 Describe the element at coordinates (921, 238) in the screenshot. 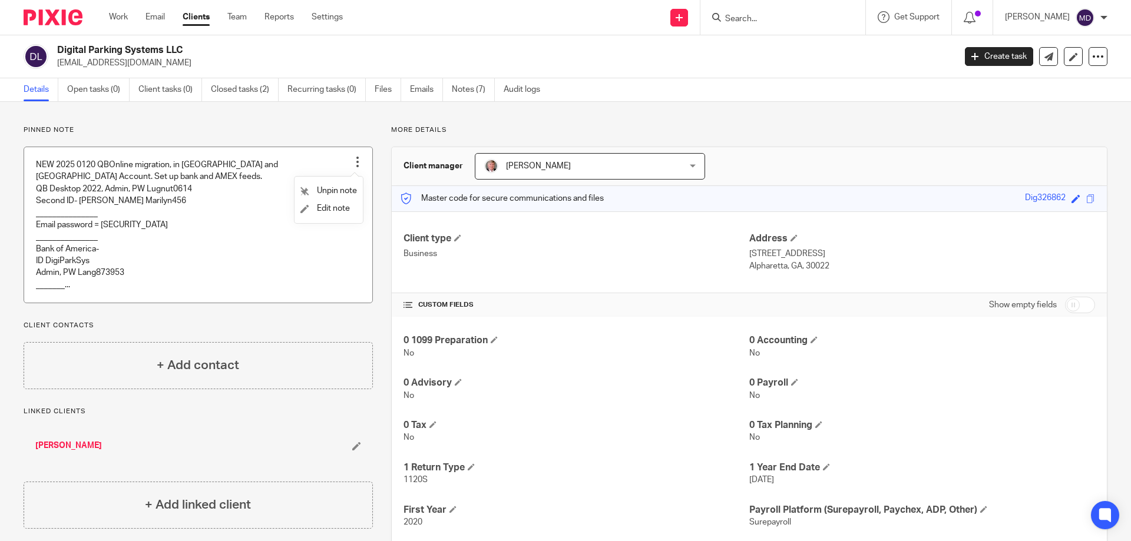

I see `h4: Address` at that location.